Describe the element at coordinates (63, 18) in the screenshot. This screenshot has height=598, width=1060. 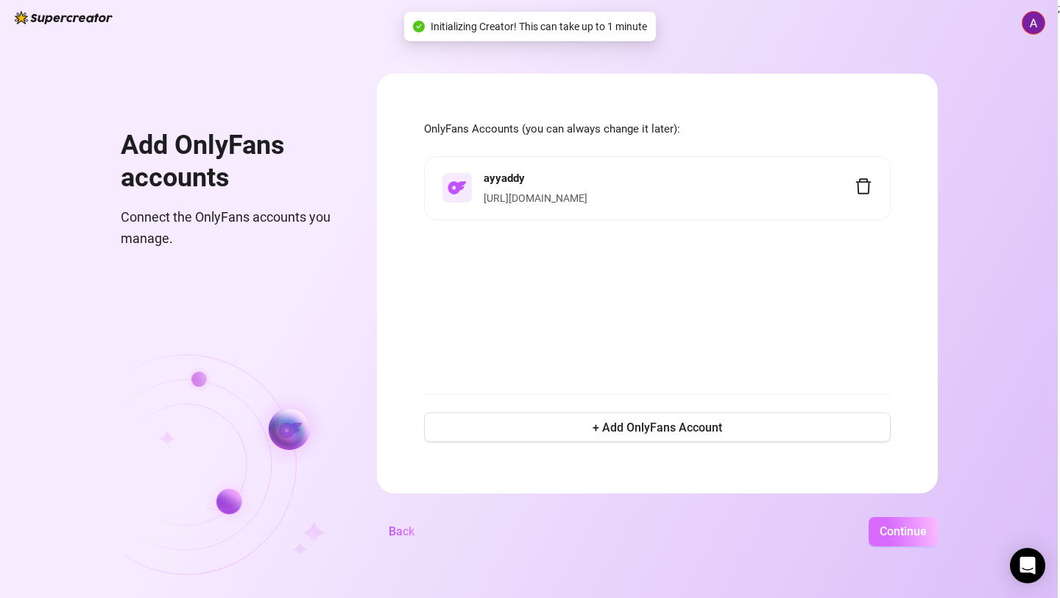
I see `img: logo` at that location.